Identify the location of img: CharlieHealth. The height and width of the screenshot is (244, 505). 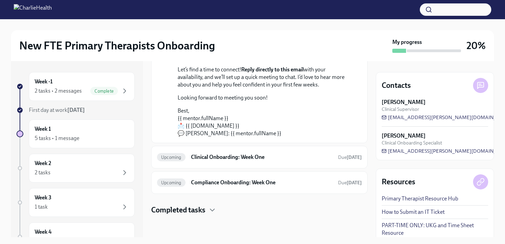
(33, 10).